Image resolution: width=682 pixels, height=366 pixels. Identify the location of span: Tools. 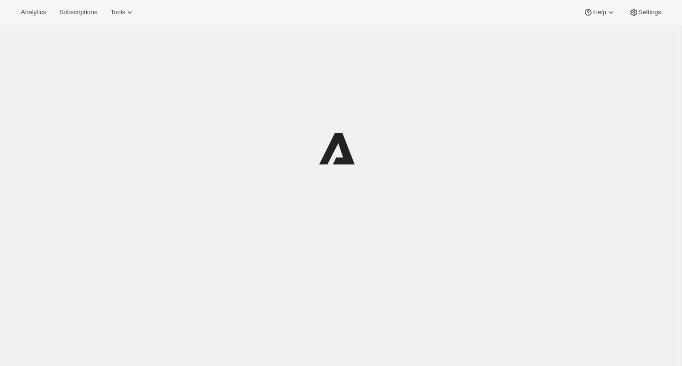
(117, 12).